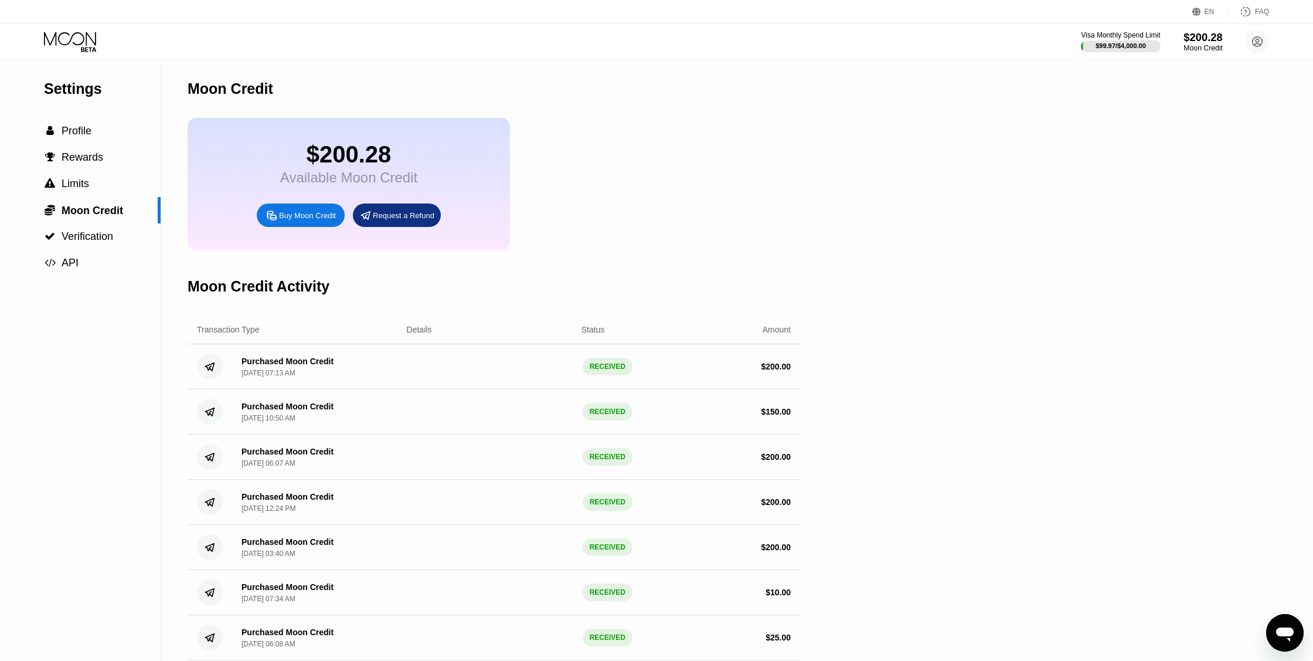 The height and width of the screenshot is (661, 1313). Describe the element at coordinates (1120, 35) in the screenshot. I see `div: Visa Monthly Spend Limit` at that location.